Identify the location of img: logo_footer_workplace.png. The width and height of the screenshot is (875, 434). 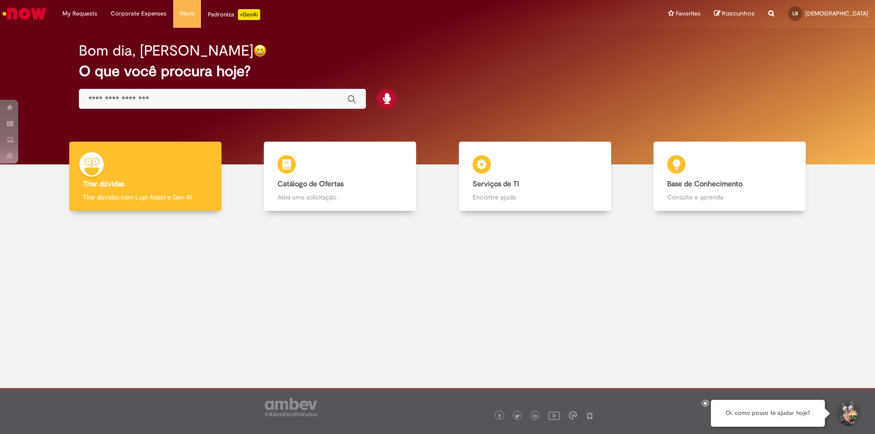
(573, 415).